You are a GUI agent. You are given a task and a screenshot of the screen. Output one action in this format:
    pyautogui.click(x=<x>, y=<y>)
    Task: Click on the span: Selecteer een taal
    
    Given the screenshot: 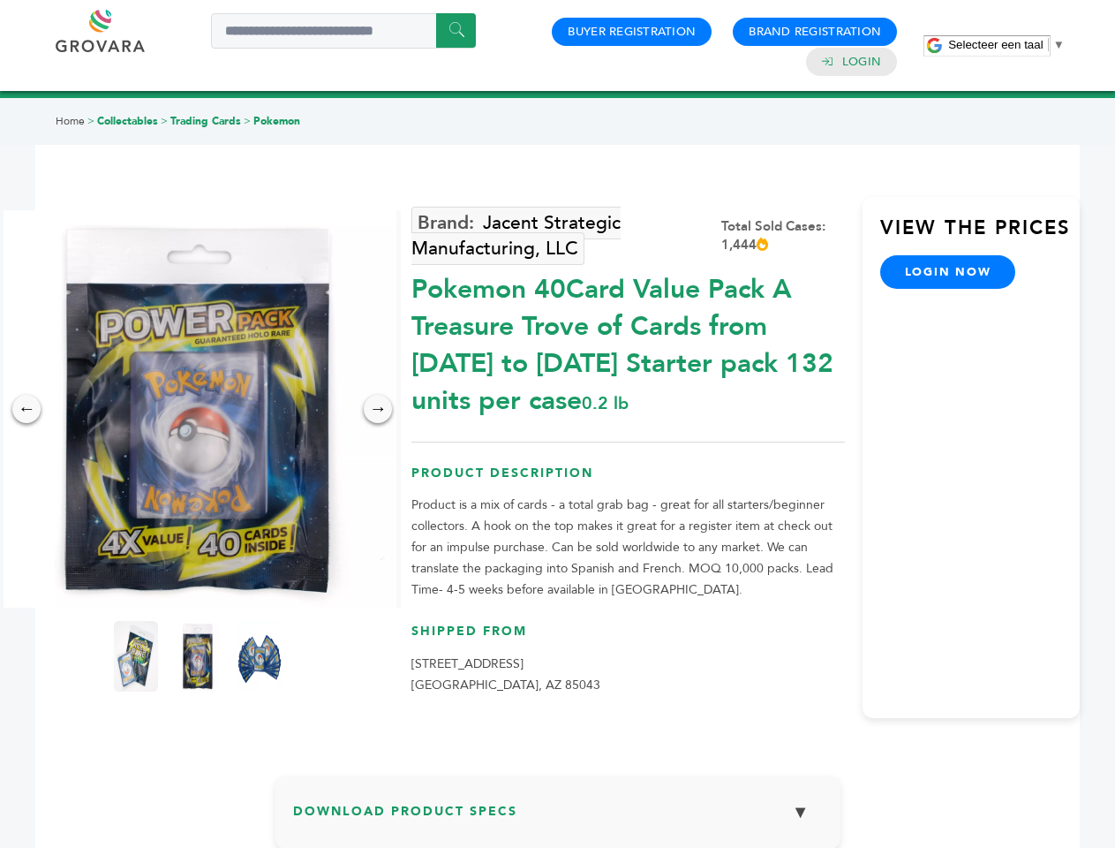 What is the action you would take?
    pyautogui.click(x=995, y=44)
    